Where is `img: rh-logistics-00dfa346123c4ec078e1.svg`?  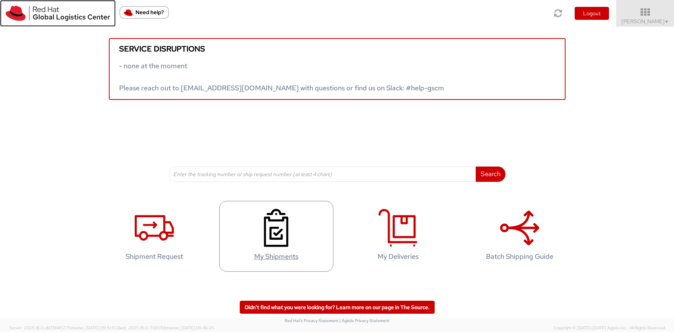
img: rh-logistics-00dfa346123c4ec078e1.svg is located at coordinates (58, 13).